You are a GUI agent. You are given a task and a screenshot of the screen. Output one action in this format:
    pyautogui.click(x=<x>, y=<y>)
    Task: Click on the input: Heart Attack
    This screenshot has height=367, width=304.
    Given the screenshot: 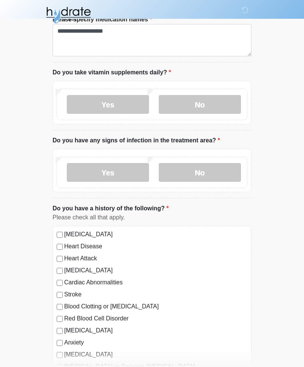 What is the action you would take?
    pyautogui.click(x=60, y=259)
    